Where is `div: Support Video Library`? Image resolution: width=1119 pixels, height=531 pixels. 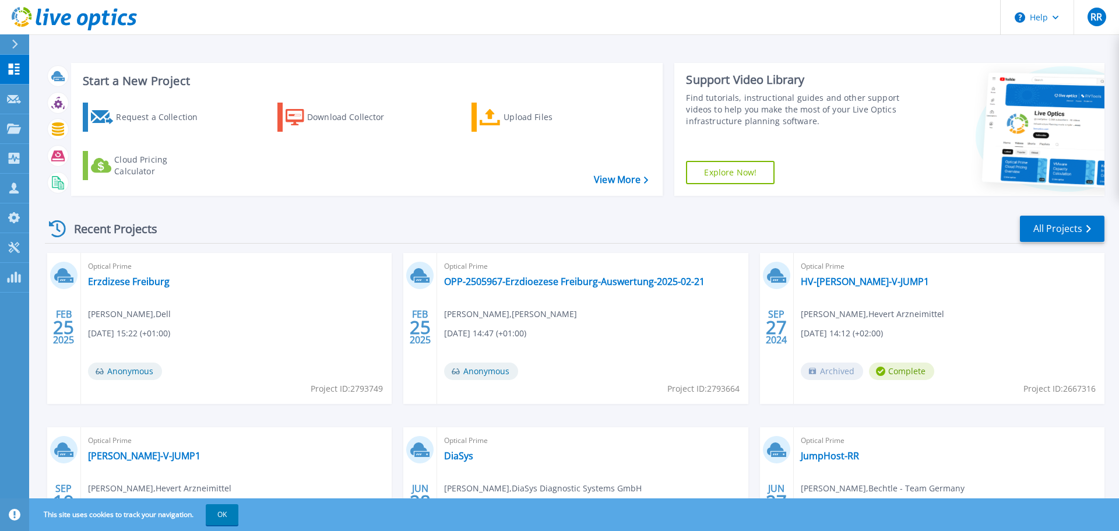
div: Support Video Library is located at coordinates (795, 80).